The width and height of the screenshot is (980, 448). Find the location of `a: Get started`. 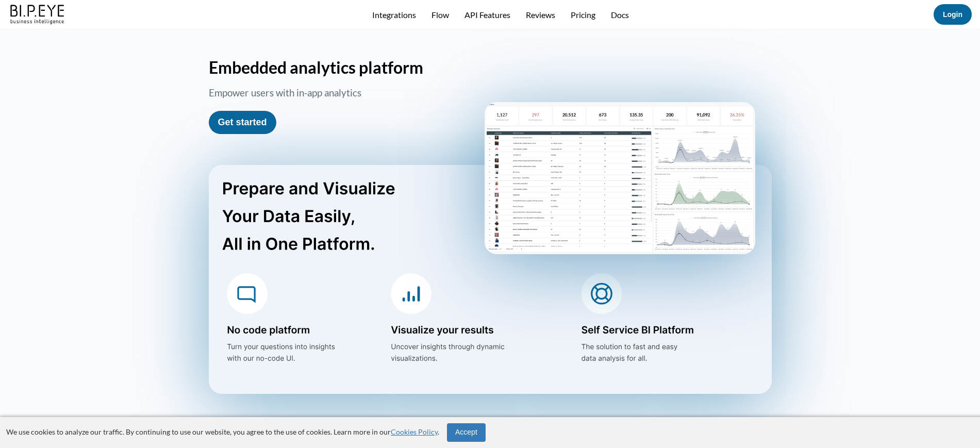

a: Get started is located at coordinates (242, 122).